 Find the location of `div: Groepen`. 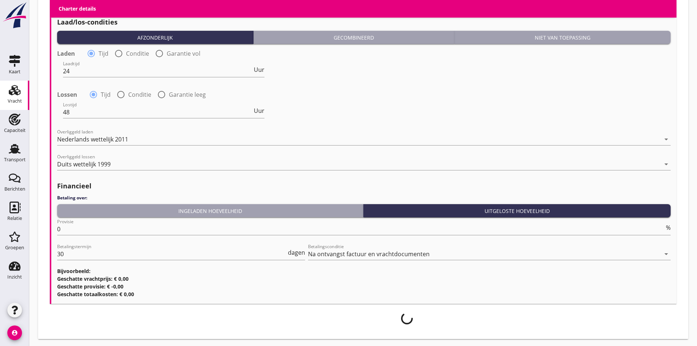

div: Groepen is located at coordinates (15, 247).